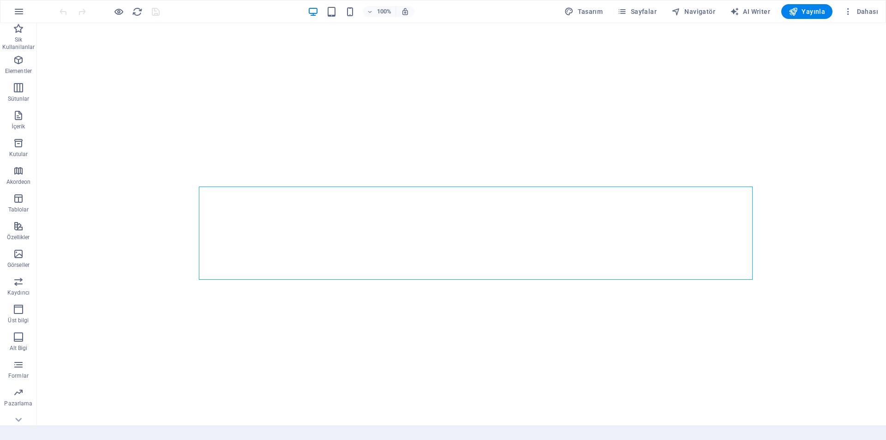  I want to click on button: Navigatör, so click(693, 12).